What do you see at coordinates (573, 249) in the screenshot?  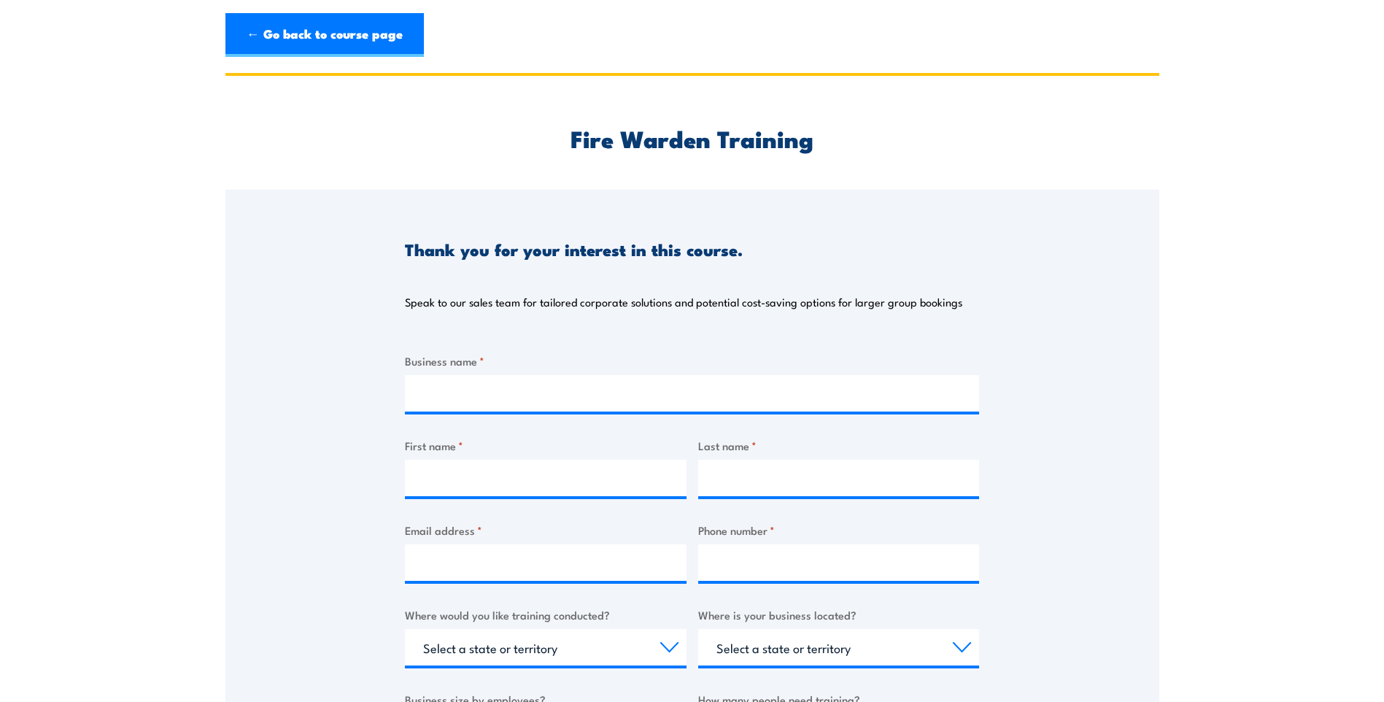 I see `h3: Thank you for your interest in this course.` at bounding box center [573, 249].